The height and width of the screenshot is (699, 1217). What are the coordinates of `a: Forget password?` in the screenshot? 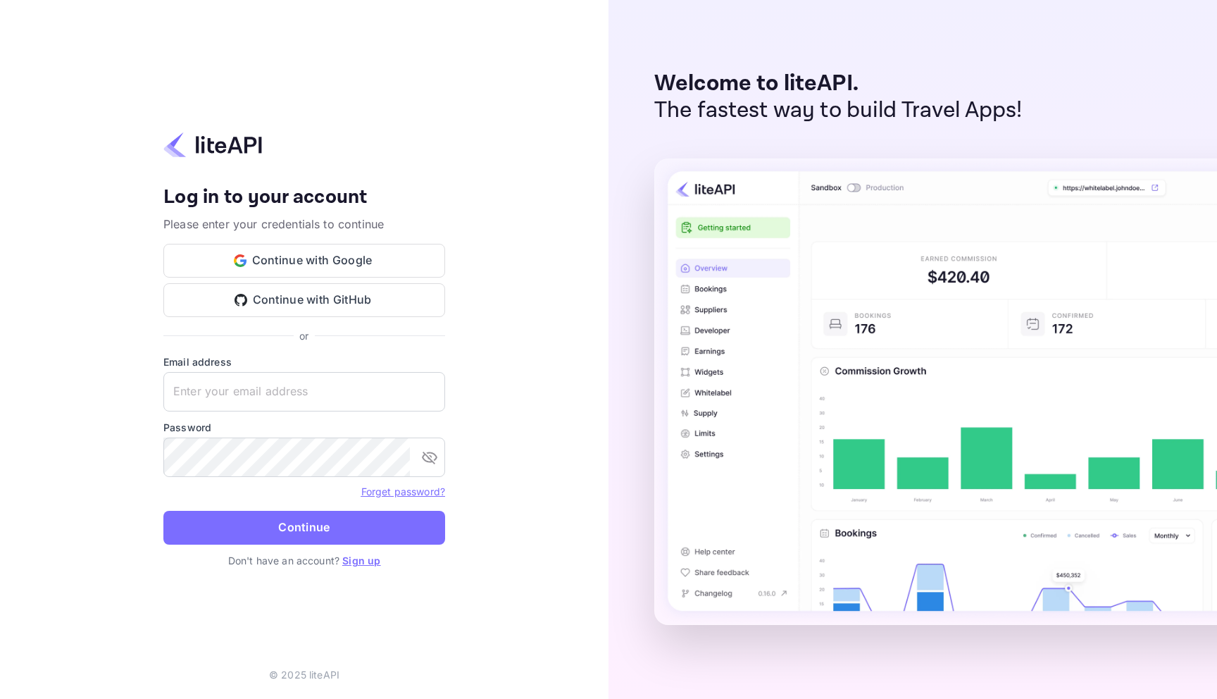 It's located at (403, 491).